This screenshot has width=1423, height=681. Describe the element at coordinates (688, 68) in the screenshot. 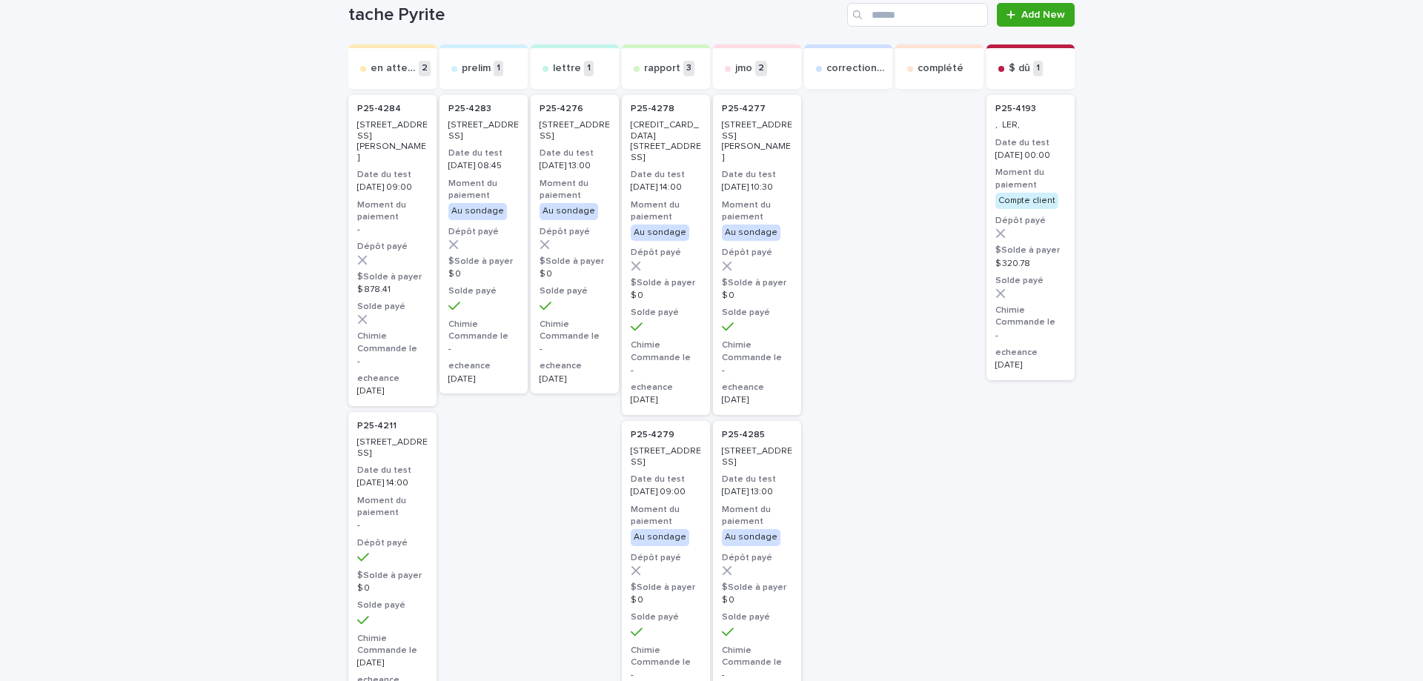

I see `p: 3` at that location.